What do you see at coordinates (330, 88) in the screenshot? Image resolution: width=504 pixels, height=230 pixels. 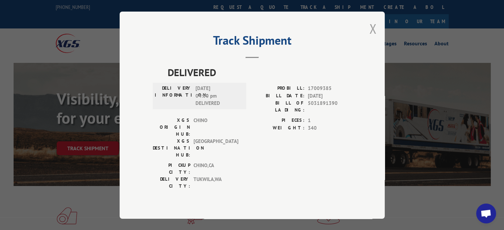 I see `span: 17009385` at bounding box center [330, 88].